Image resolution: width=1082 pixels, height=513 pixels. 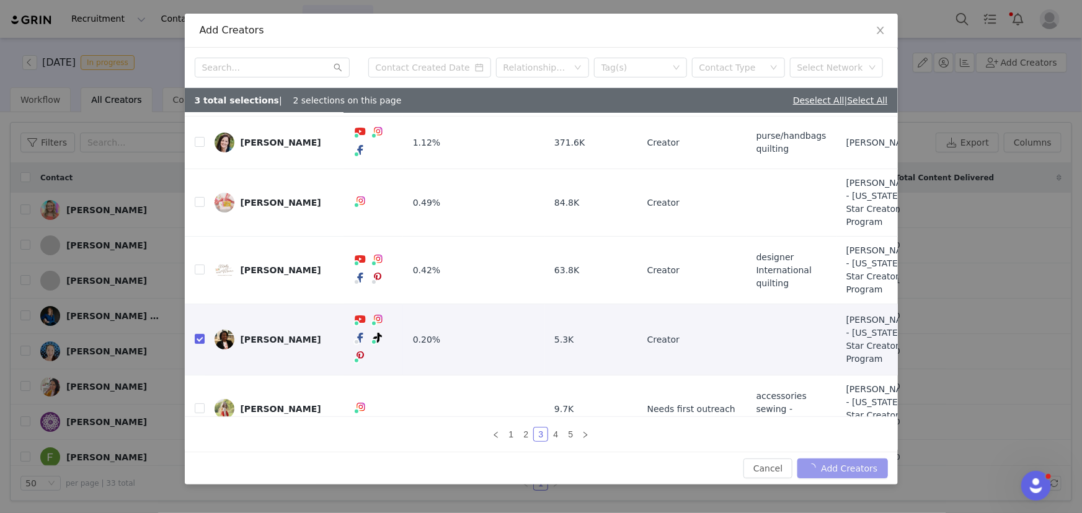 What do you see at coordinates (541, 435) in the screenshot?
I see `li: 3` at bounding box center [541, 435].